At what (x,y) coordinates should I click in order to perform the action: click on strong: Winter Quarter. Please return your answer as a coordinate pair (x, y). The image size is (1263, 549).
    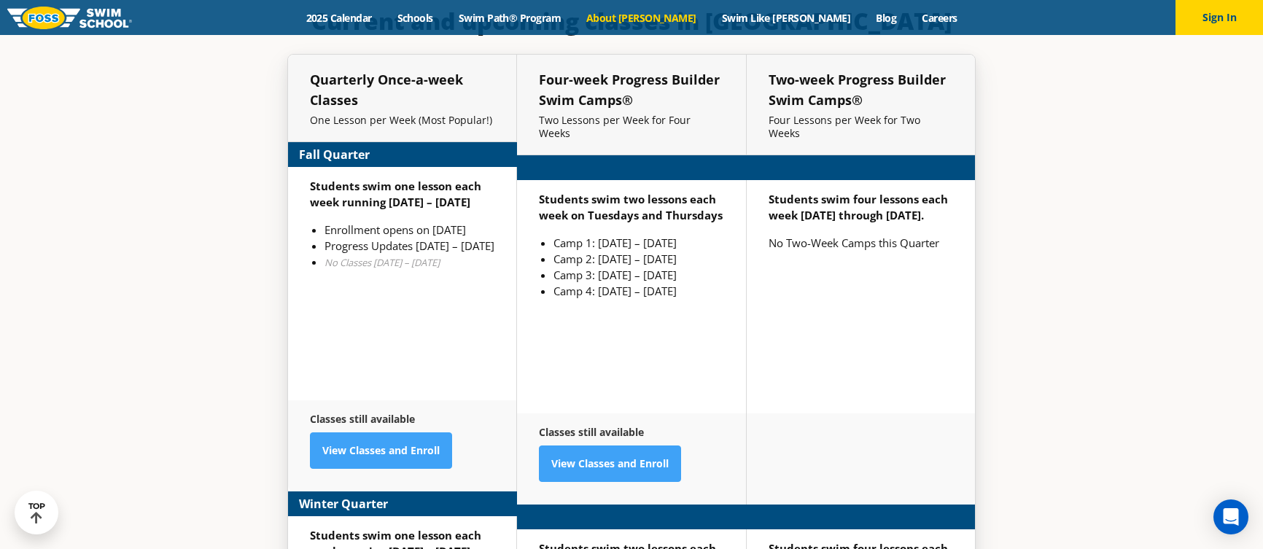
    Looking at the image, I should click on (343, 504).